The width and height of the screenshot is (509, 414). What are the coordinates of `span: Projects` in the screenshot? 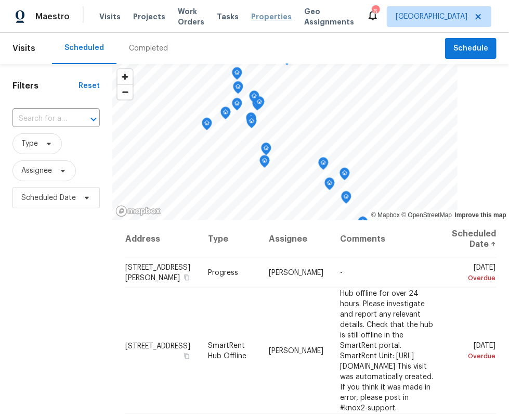 It's located at (149, 17).